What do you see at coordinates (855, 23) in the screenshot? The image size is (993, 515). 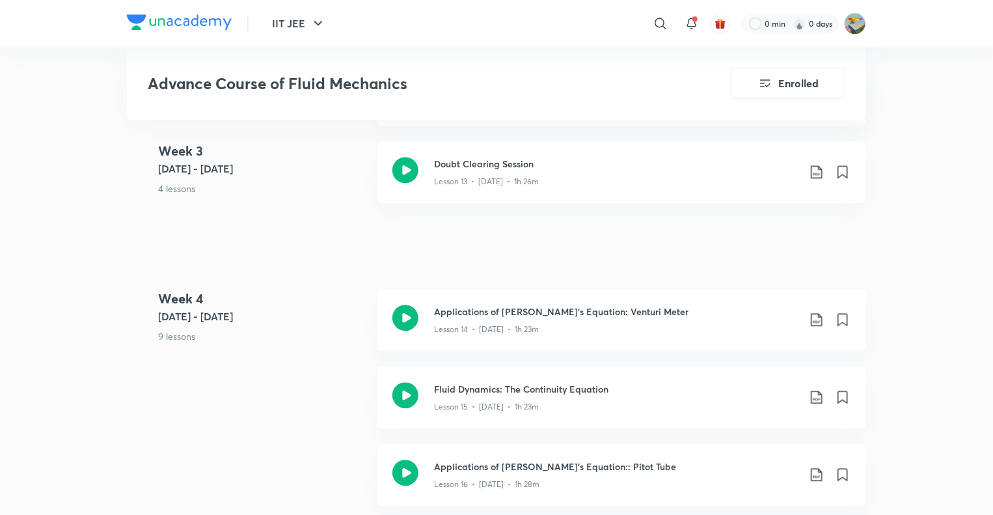 I see `img: Riyan wanchoo` at bounding box center [855, 23].